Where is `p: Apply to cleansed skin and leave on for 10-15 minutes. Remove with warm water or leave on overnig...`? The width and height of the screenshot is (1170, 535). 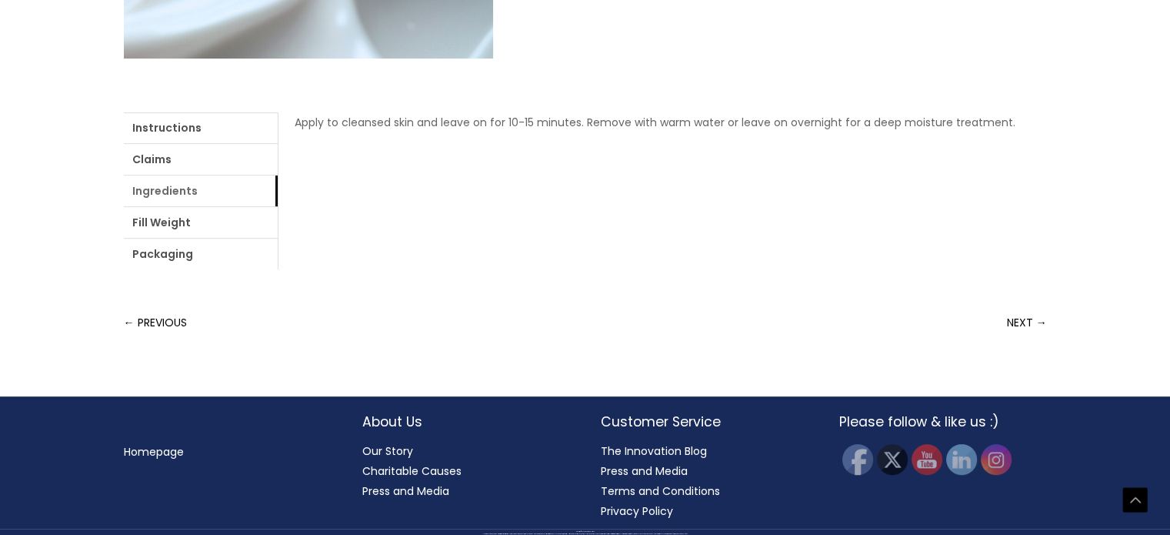 p: Apply to cleansed skin and leave on for 10-15 minutes. Remove with warm water or leave on overnig... is located at coordinates (663, 122).